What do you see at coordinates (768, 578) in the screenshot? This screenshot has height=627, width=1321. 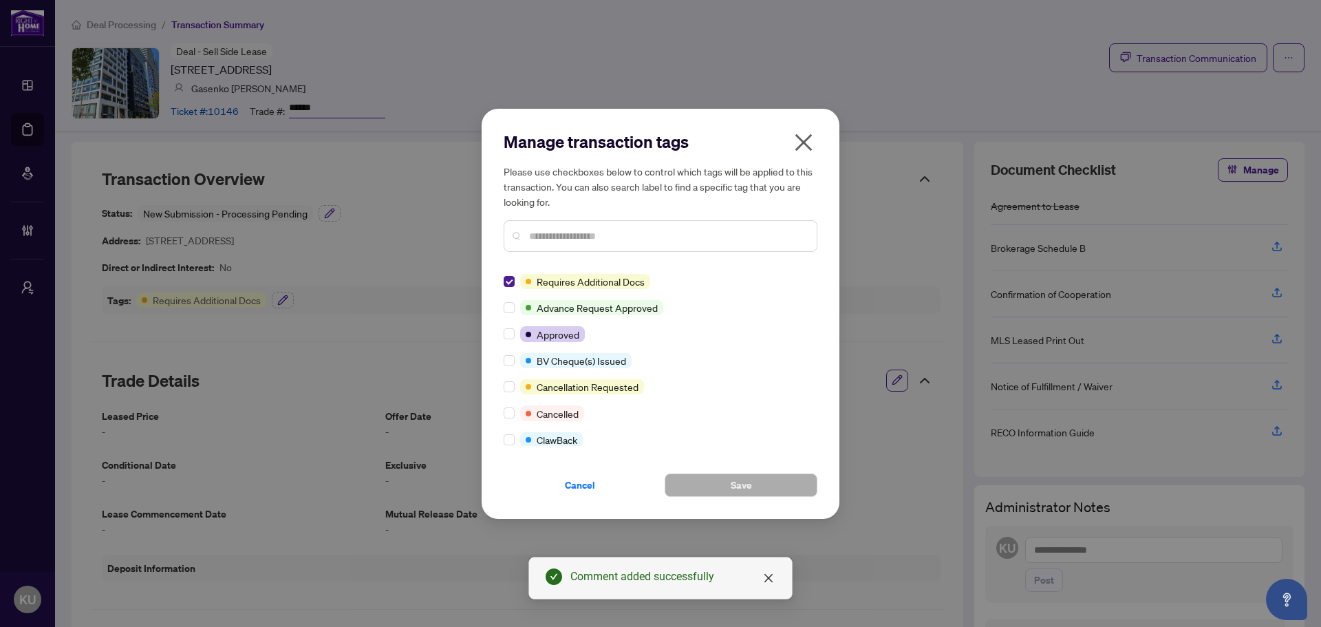 I see `a: Close` at bounding box center [768, 578].